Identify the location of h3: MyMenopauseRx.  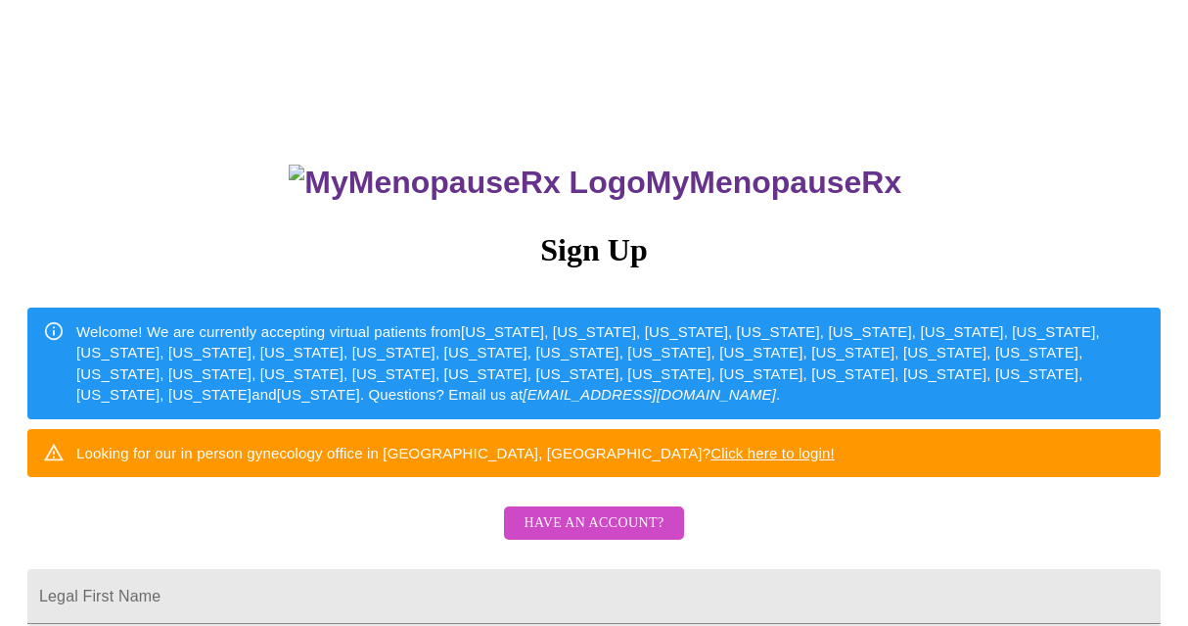
(596, 182).